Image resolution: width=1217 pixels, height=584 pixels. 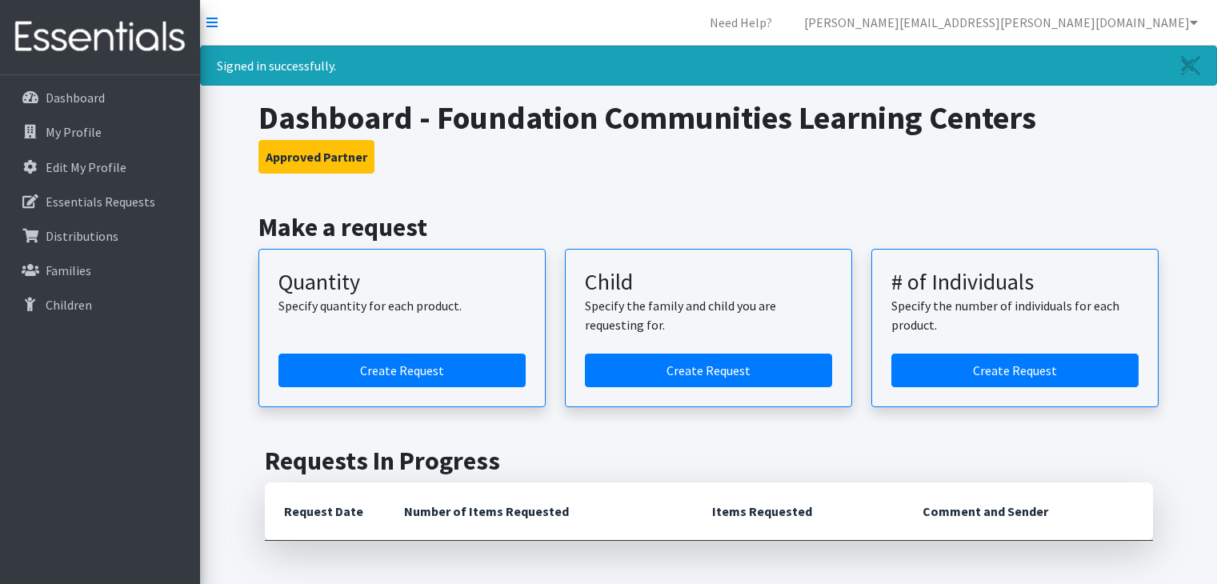 What do you see at coordinates (708, 371) in the screenshot?
I see `a: Create a request for a child or family` at bounding box center [708, 371].